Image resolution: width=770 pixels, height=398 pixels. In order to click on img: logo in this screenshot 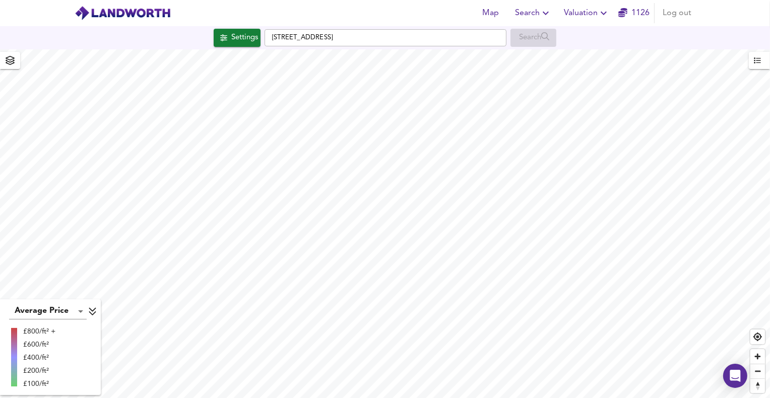, I will do `click(122, 13)`.